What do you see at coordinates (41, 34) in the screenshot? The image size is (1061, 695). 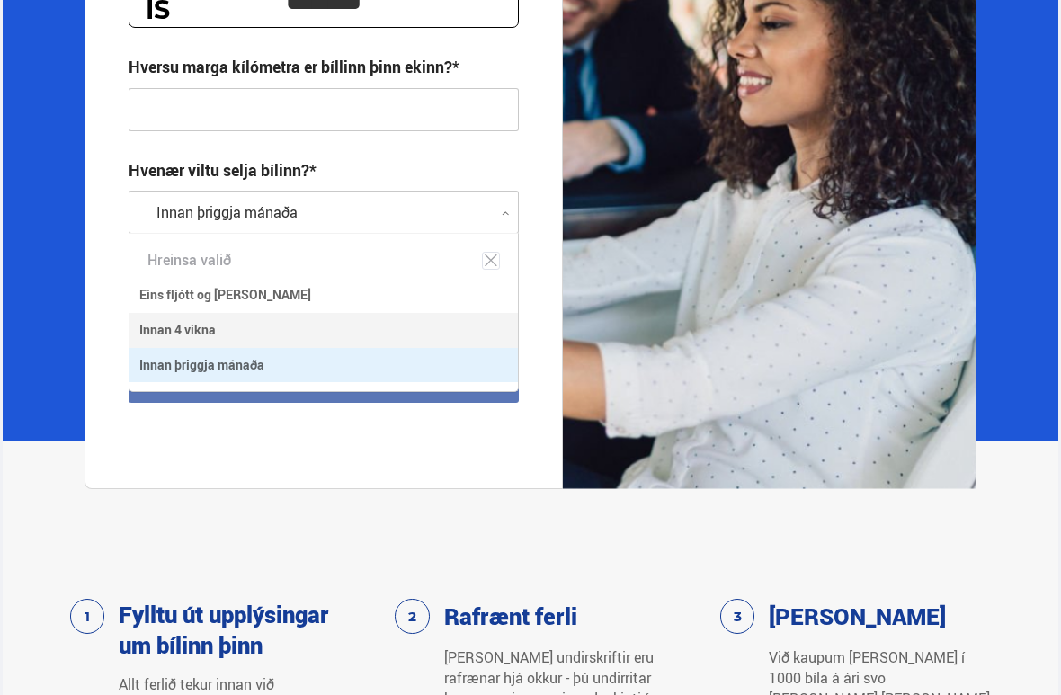 I see `button: Opna LiveChat spjallviðmót` at bounding box center [41, 34].